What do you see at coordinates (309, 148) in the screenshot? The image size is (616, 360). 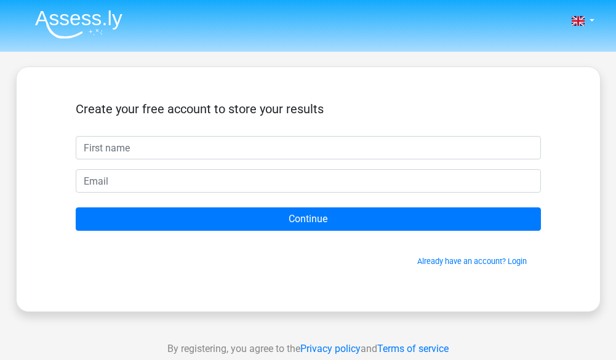 I see `input: First name` at bounding box center [309, 148].